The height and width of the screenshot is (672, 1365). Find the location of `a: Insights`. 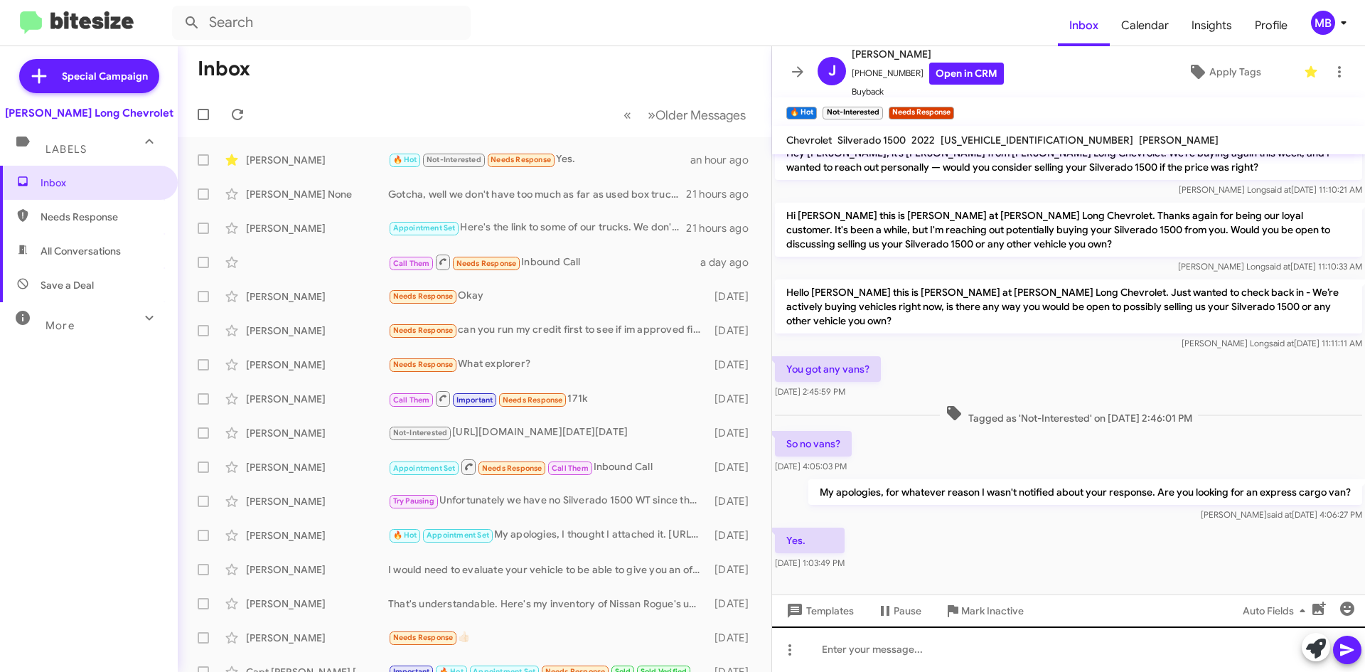

a: Insights is located at coordinates (1211, 26).